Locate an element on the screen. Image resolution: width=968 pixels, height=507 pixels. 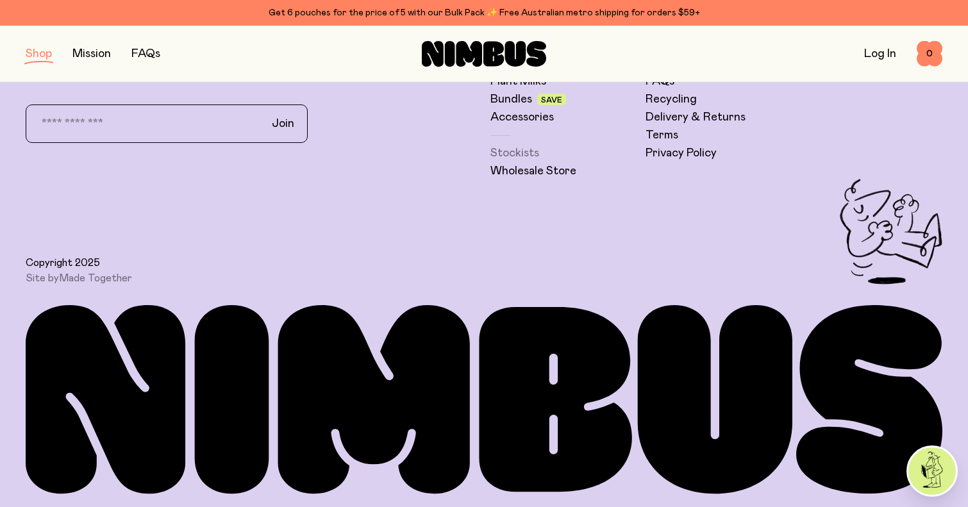
a: Recycling is located at coordinates (671, 99).